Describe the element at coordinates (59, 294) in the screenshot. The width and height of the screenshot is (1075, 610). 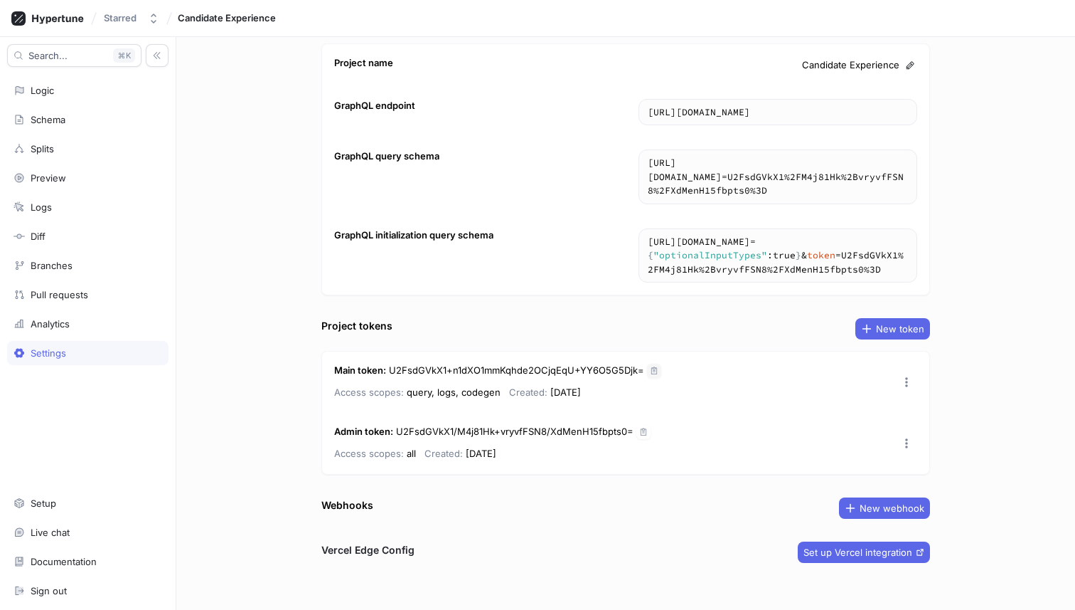
I see `div: Pull requests` at that location.